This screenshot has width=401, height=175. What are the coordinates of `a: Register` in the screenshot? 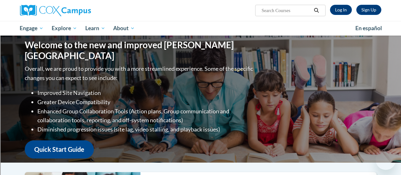 It's located at (369, 10).